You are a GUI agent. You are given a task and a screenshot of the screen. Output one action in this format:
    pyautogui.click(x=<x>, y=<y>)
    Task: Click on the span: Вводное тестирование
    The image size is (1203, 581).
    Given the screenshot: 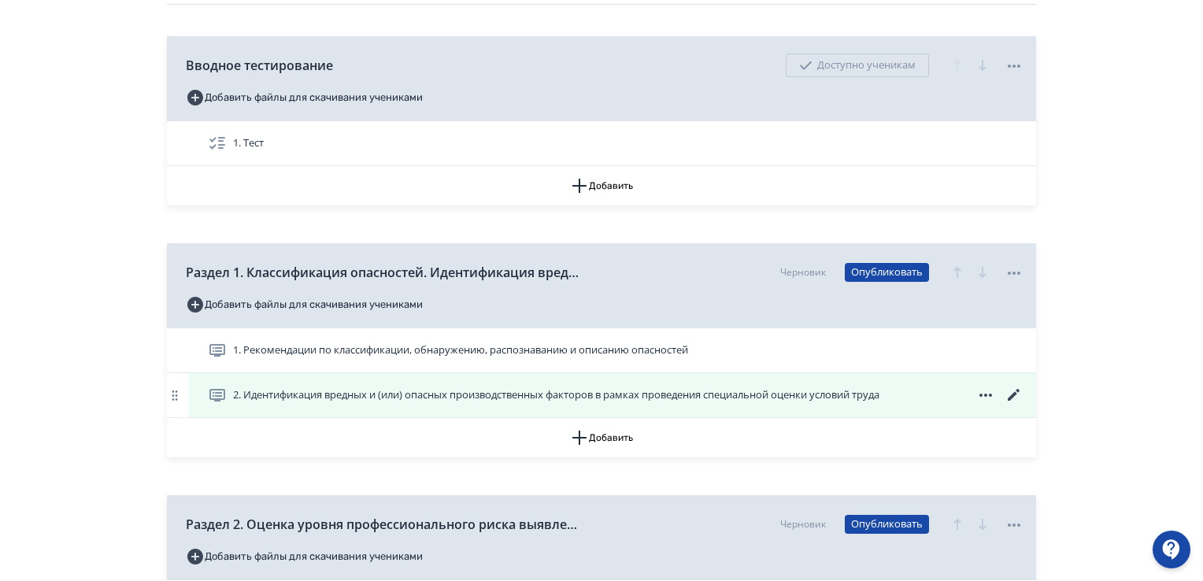 What is the action you would take?
    pyautogui.click(x=259, y=65)
    